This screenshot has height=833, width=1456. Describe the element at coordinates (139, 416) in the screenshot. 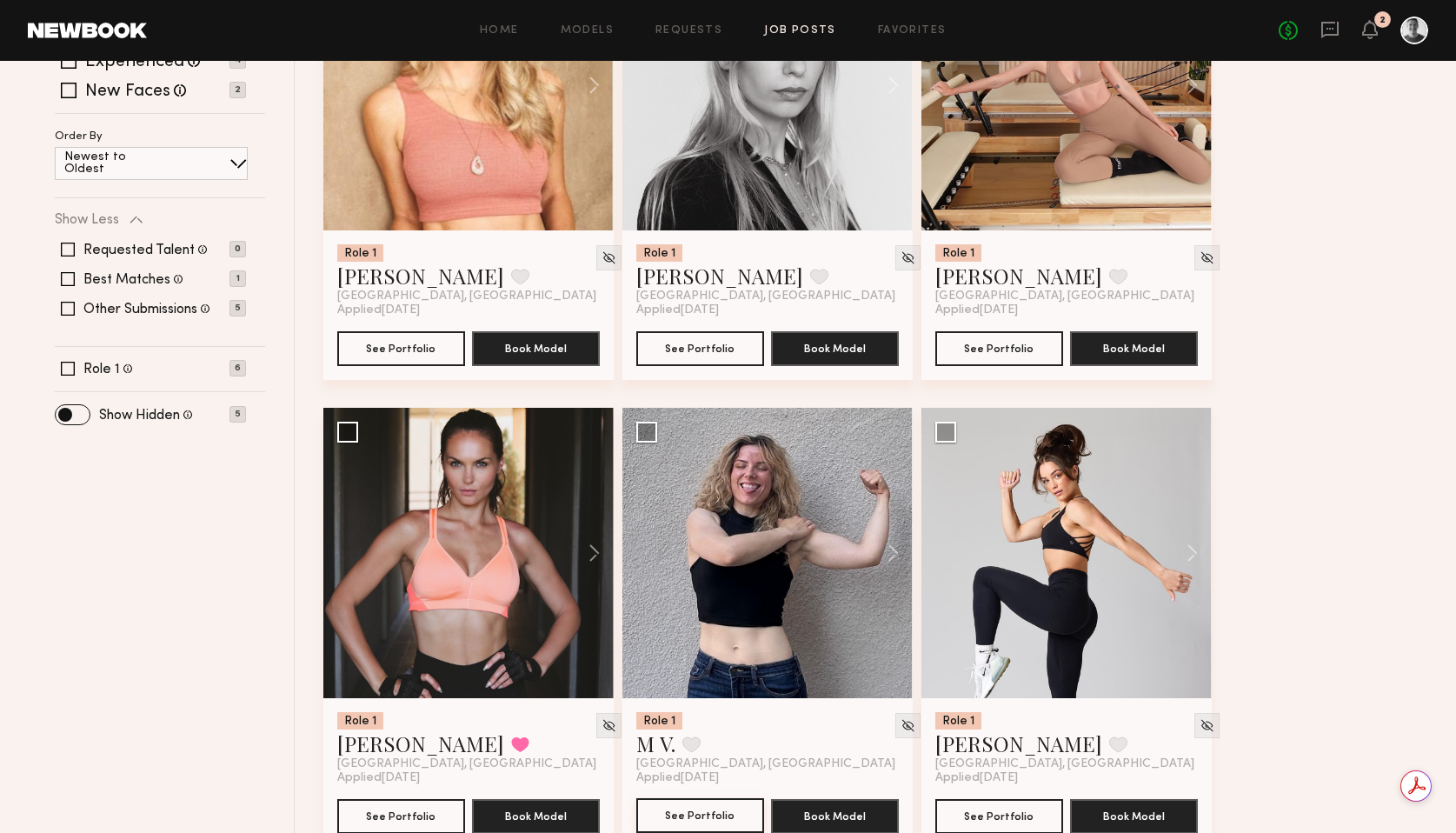

I see `label: Show Hidden` at that location.